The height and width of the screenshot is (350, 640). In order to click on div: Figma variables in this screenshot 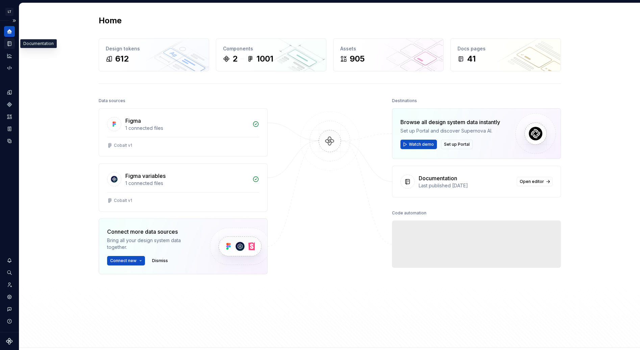, I will do `click(145, 176)`.